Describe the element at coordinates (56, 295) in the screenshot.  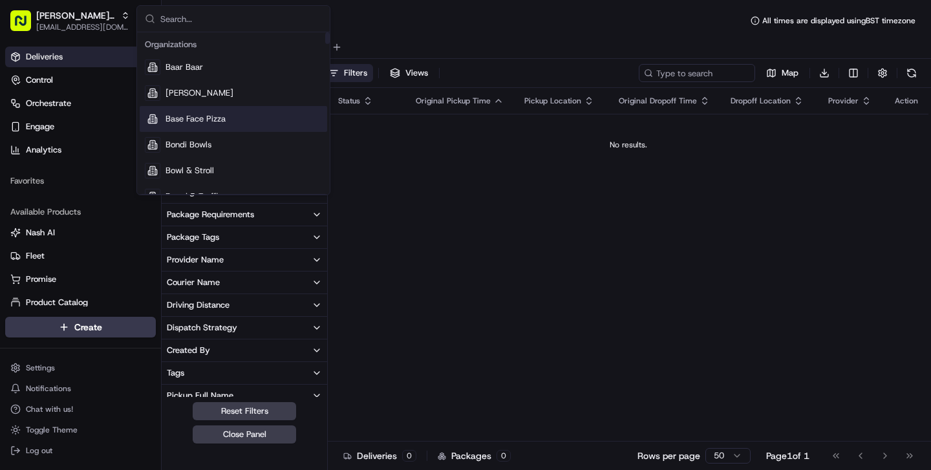
I see `a: 📗Knowledge Base` at that location.